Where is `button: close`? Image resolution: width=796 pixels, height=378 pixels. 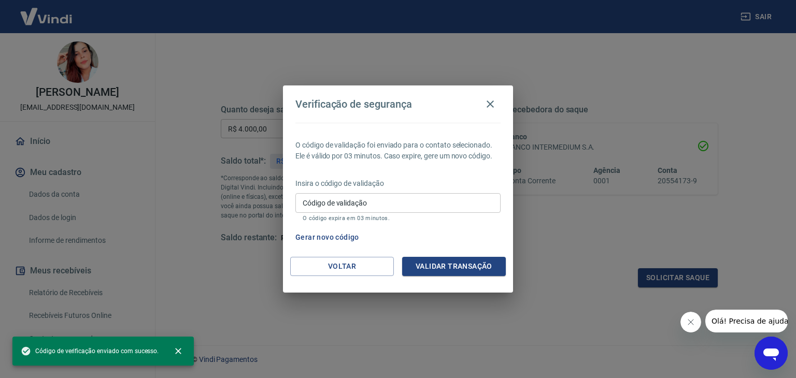 button: close is located at coordinates (178, 351).